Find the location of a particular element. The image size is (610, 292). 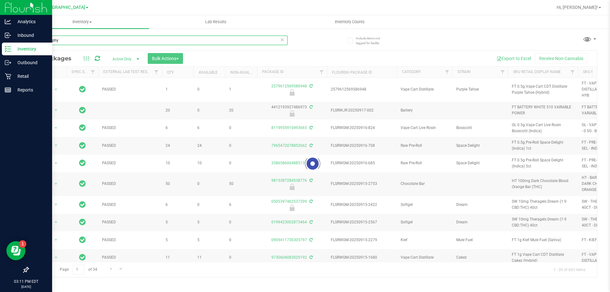

p: Inventory is located at coordinates (30, 49).